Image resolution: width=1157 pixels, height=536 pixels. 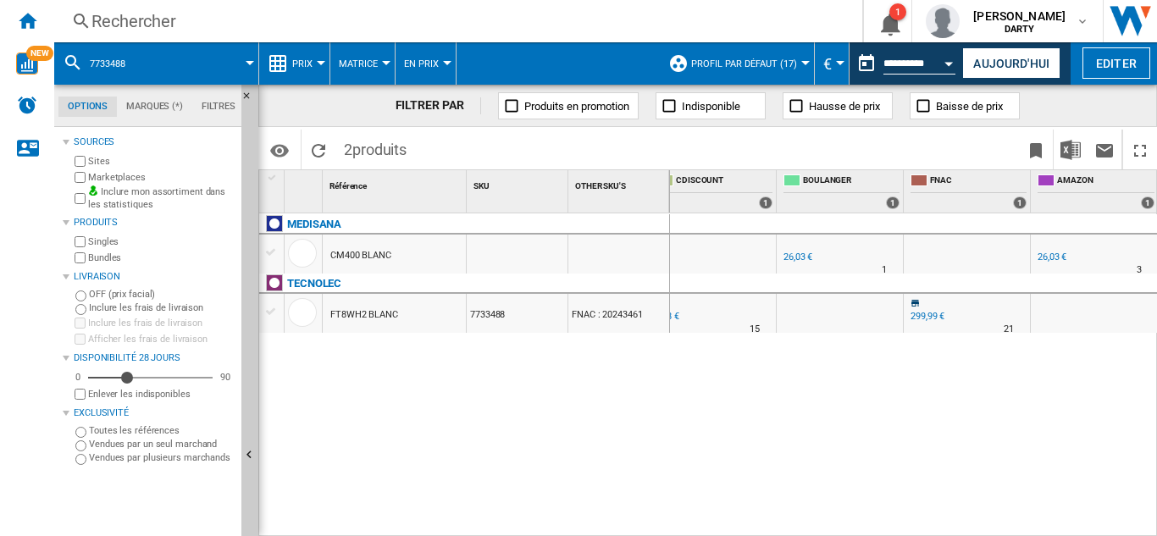 What do you see at coordinates (294, 64) in the screenshot?
I see `div: Prix` at bounding box center [294, 64].